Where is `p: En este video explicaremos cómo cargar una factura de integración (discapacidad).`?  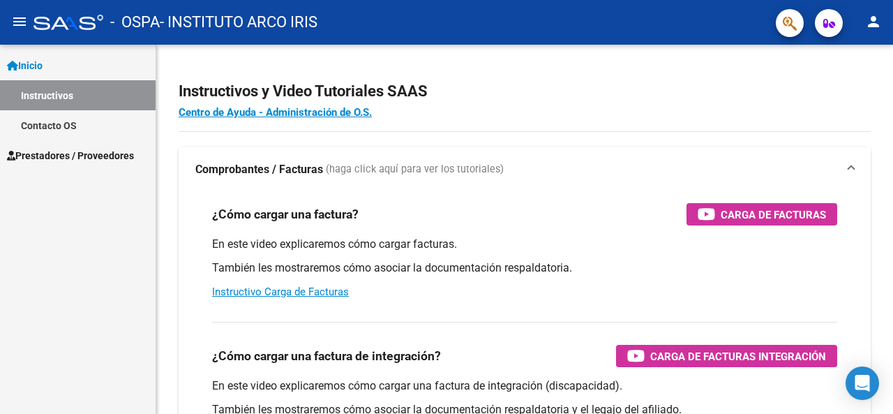
p: En este video explicaremos cómo cargar una factura de integración (discapacidad). is located at coordinates (525, 386).